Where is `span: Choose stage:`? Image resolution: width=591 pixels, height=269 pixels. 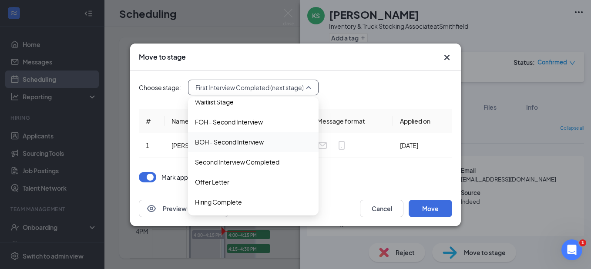
span: Choose stage: is located at coordinates (160, 87).